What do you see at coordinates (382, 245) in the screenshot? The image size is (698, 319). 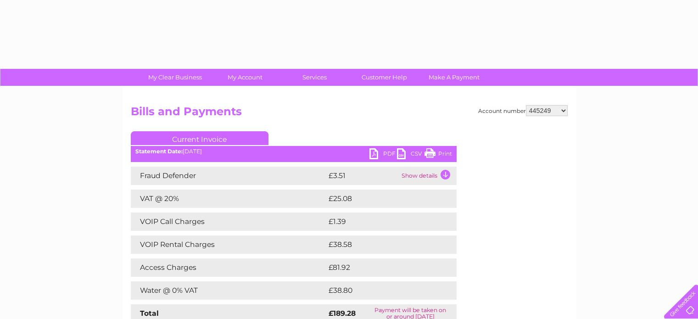 I see `td: £38.58` at bounding box center [382, 245].